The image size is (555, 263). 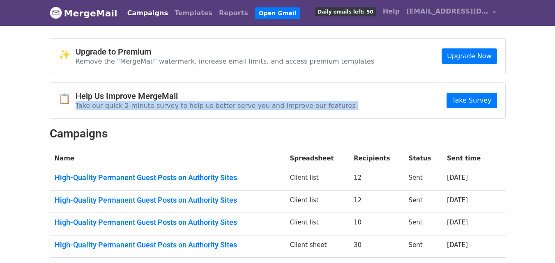 What do you see at coordinates (376, 224) in the screenshot?
I see `td: 10` at bounding box center [376, 224].